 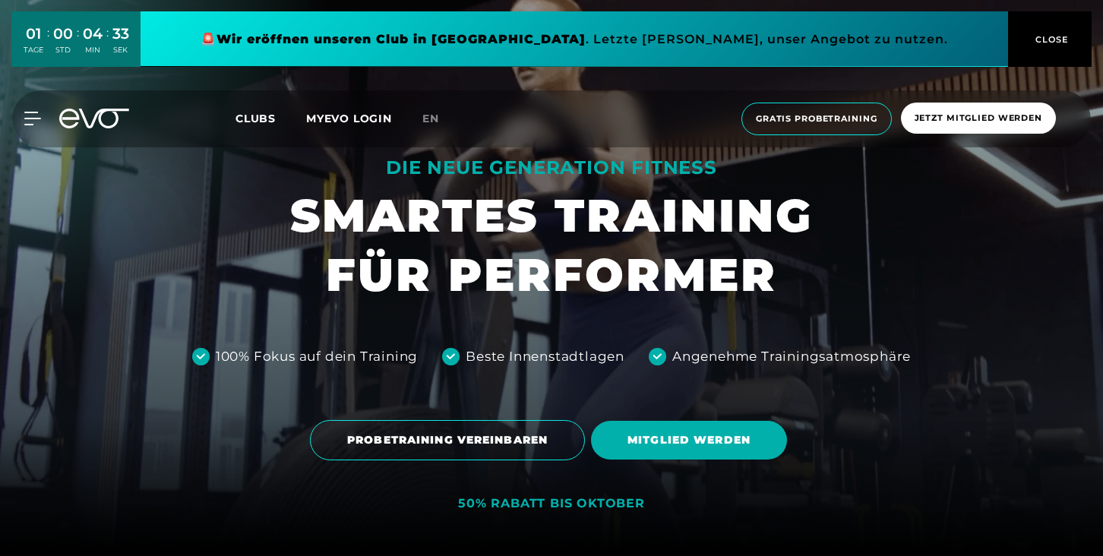 What do you see at coordinates (551, 168) in the screenshot?
I see `div: DIE NEUE GENERATION FITNESS` at bounding box center [551, 168].